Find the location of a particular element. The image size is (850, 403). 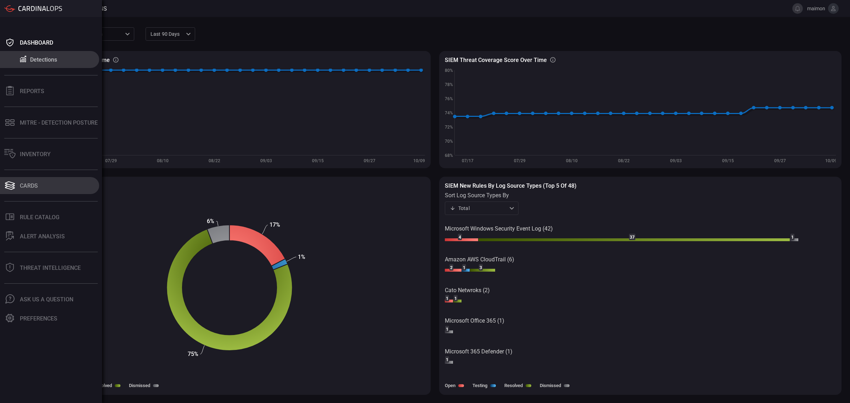

text: 68% is located at coordinates (449, 156).